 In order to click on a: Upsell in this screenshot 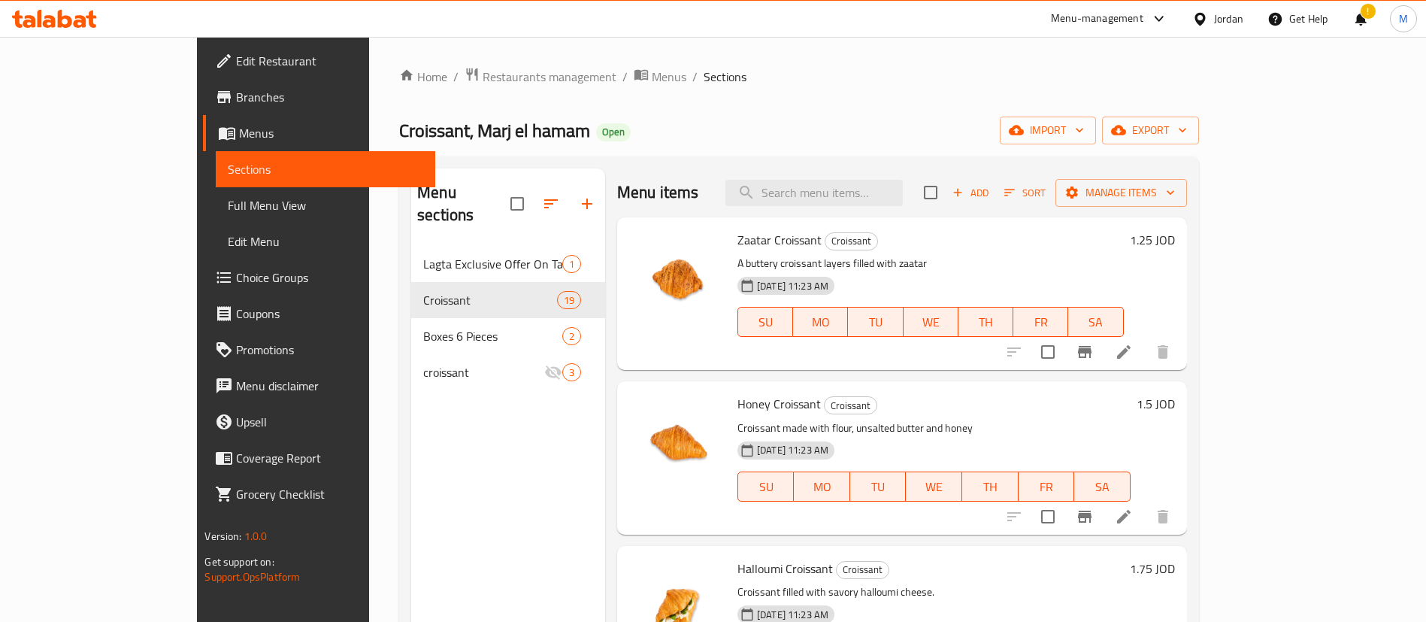, I will do `click(319, 422)`.